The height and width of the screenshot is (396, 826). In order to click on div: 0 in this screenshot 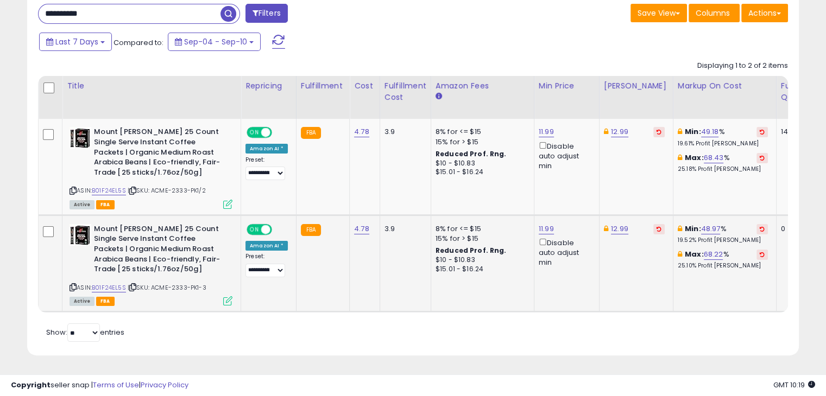, I will do `click(797, 229)`.